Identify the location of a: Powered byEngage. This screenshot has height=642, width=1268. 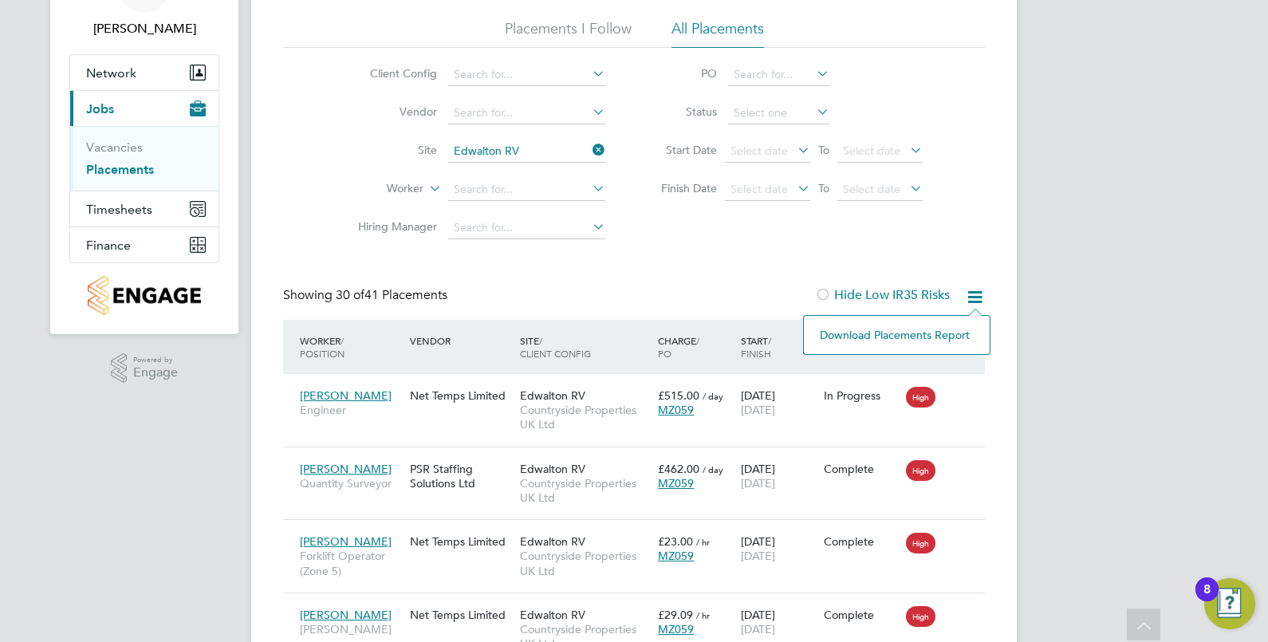
(144, 368).